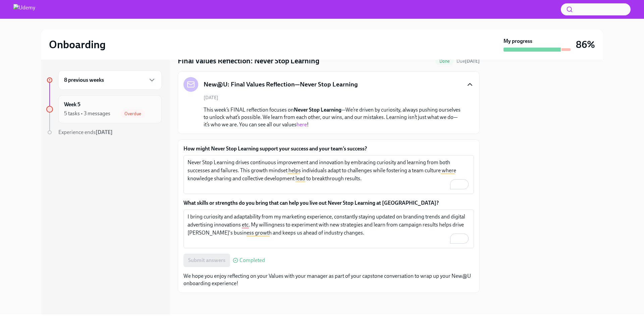 This screenshot has height=321, width=644. I want to click on p: We hope you enjoy reflecting on your Values with your manager as part of your capstone conversati..., so click(329, 280).